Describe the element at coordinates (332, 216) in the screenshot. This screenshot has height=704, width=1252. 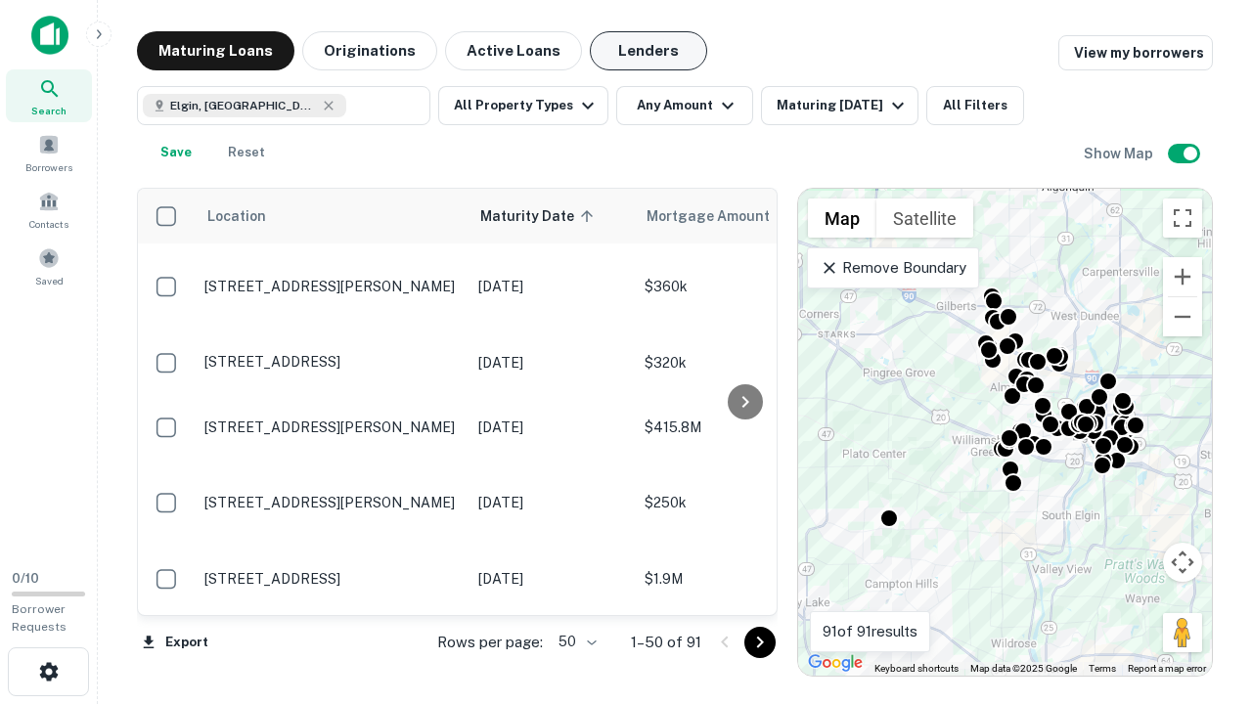
I see `th: Location` at that location.